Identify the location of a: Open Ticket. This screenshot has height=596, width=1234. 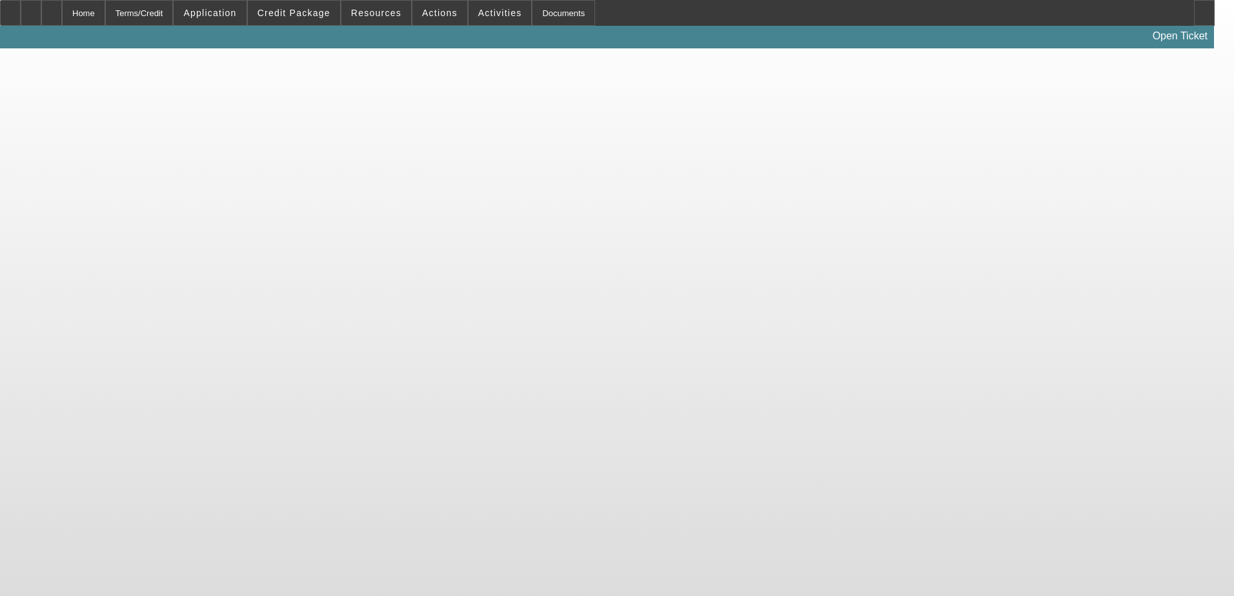
(1180, 36).